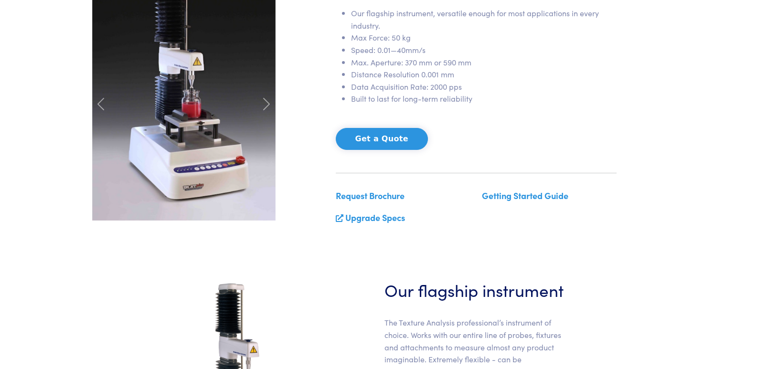  I want to click on li: Max Force: 50 kg, so click(484, 38).